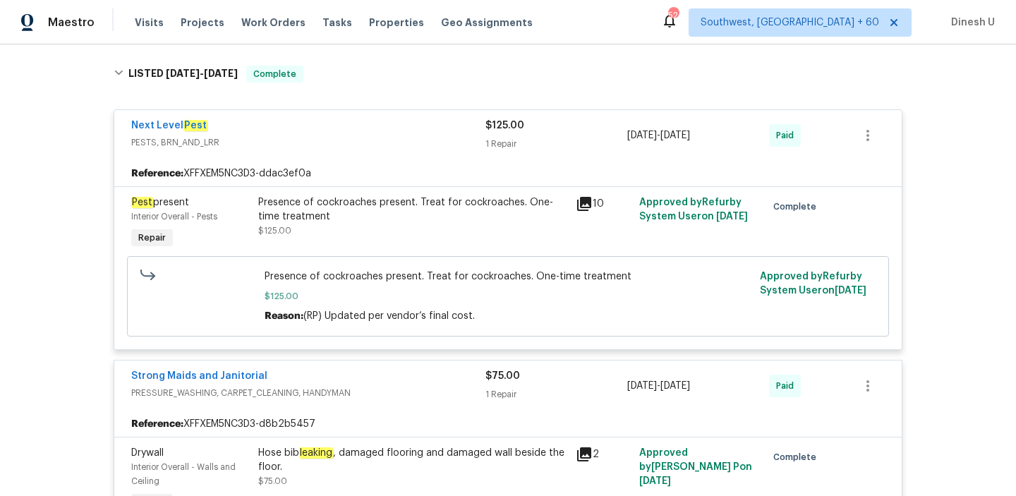 This screenshot has height=496, width=1016. I want to click on span: Presence of cockroaches present. Treat for cockroaches. One-time treatment, so click(508, 277).